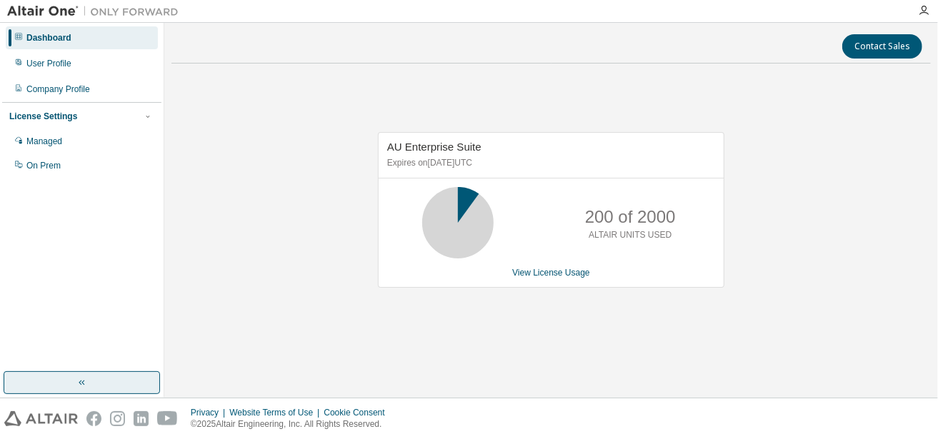  What do you see at coordinates (44, 141) in the screenshot?
I see `div: Managed` at bounding box center [44, 141].